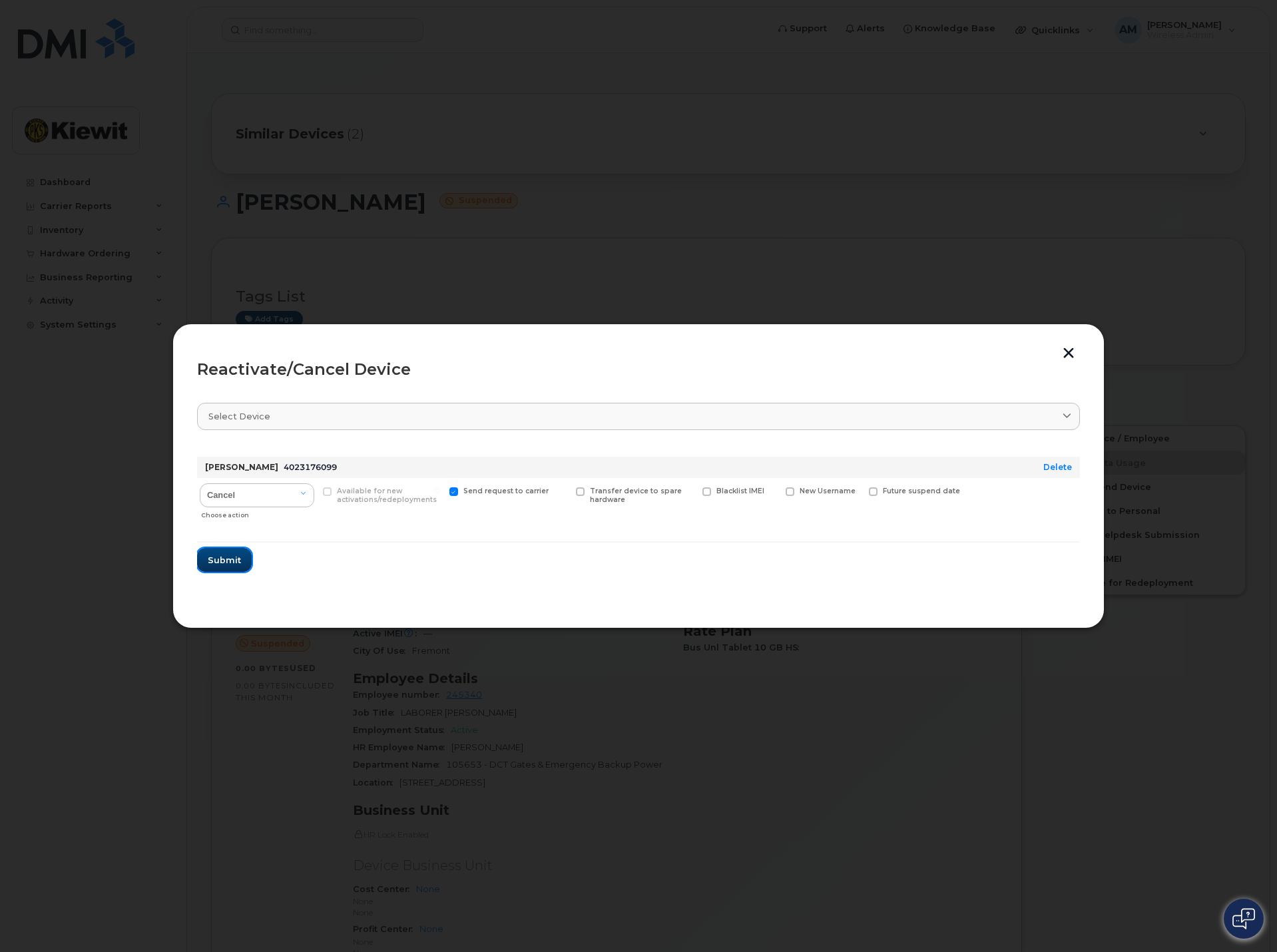  What do you see at coordinates (638, 369) in the screenshot?
I see `div: Reactivate/Cancel Device` at bounding box center [638, 369].